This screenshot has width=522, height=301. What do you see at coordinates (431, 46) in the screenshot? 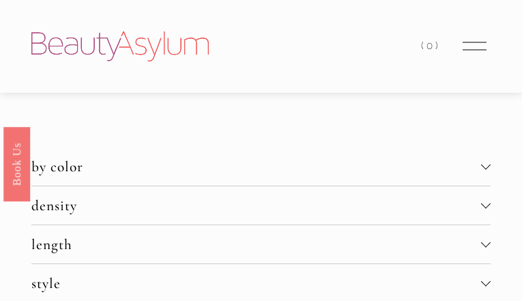
I see `a: 0 items in cart` at bounding box center [431, 46].